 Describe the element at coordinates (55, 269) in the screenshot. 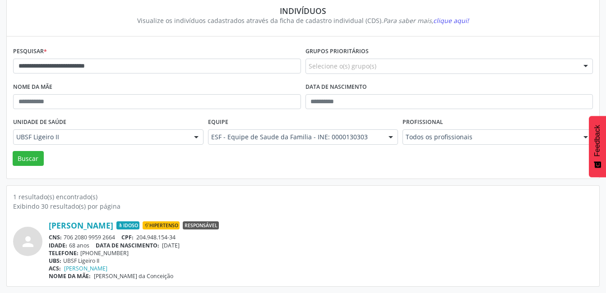

I see `span: ACS:` at that location.